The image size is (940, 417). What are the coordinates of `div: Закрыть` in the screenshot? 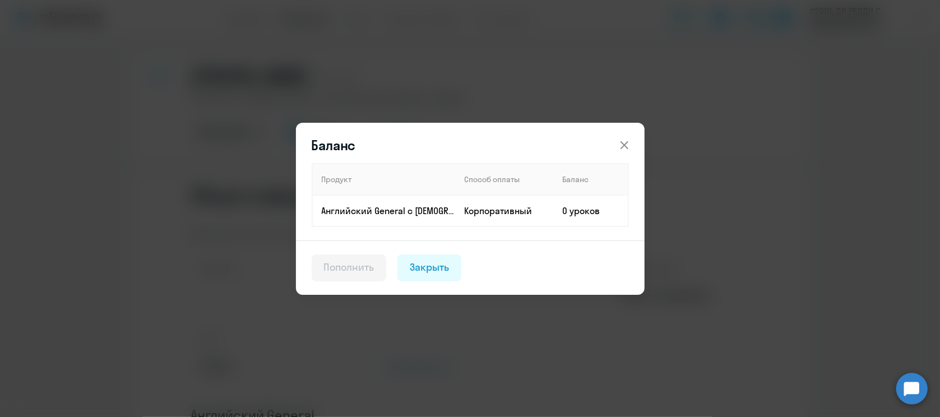 It's located at (430, 267).